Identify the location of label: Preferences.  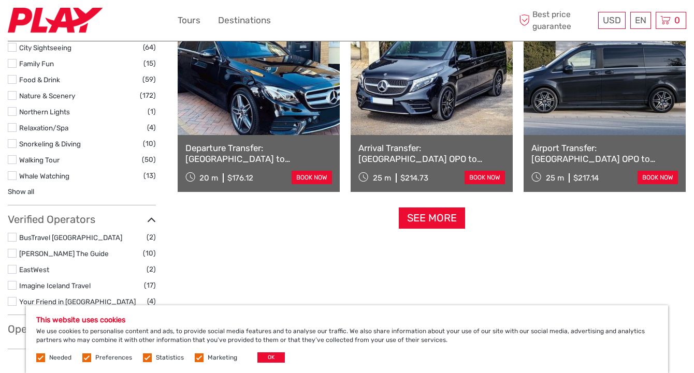
(113, 358).